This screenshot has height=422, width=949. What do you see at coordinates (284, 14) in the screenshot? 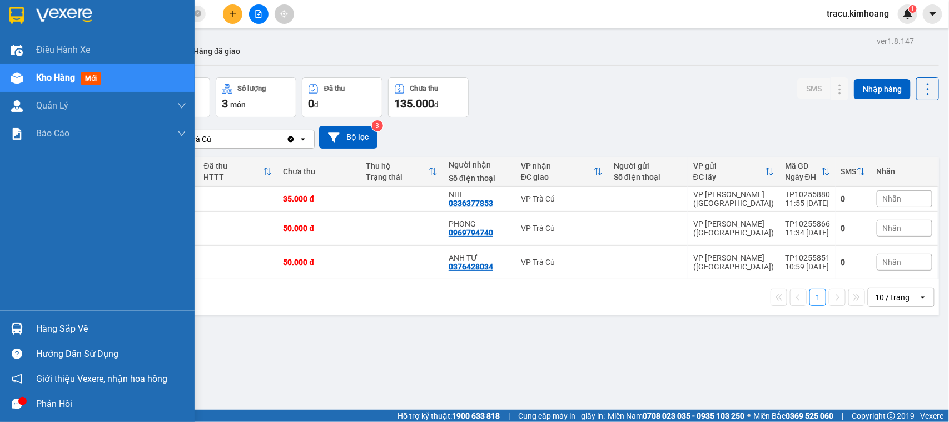
I see `span: aim` at bounding box center [284, 14].